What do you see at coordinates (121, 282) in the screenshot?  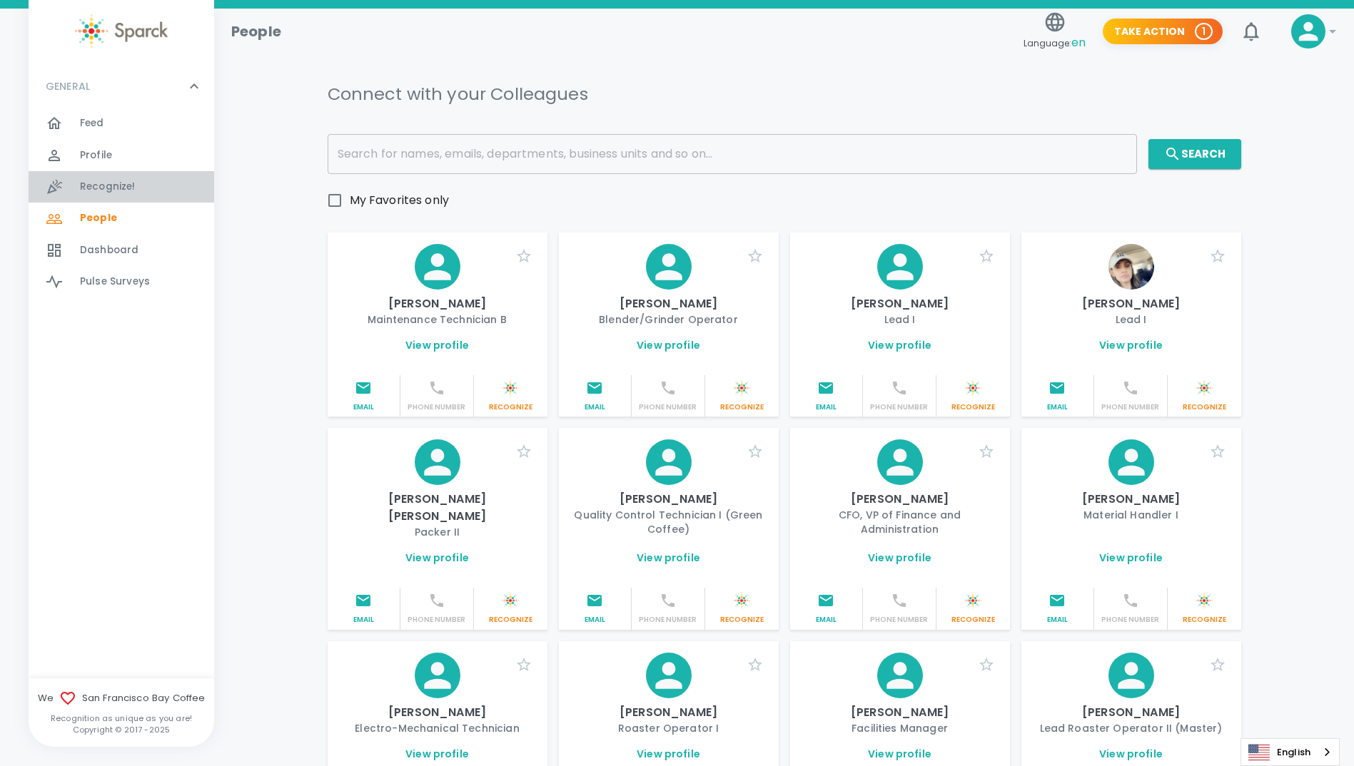 I see `div: Pulse Surveys` at bounding box center [121, 282].